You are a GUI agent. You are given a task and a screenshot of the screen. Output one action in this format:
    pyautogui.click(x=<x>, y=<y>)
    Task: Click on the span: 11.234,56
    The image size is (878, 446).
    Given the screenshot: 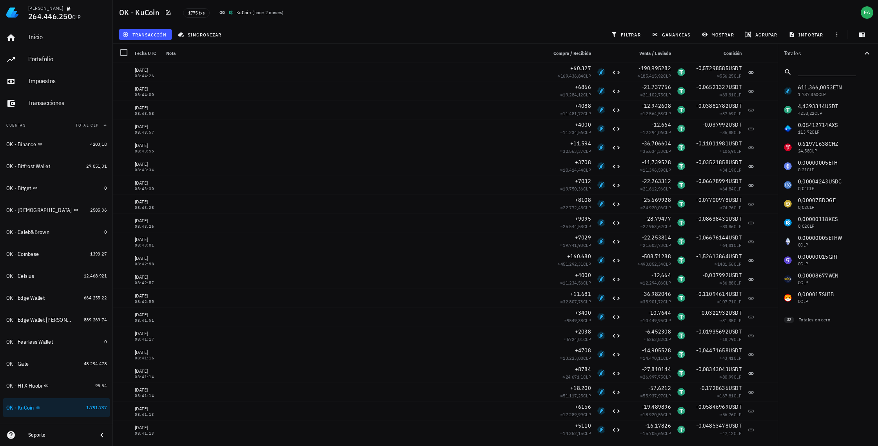 What is the action you would take?
    pyautogui.click(x=573, y=132)
    